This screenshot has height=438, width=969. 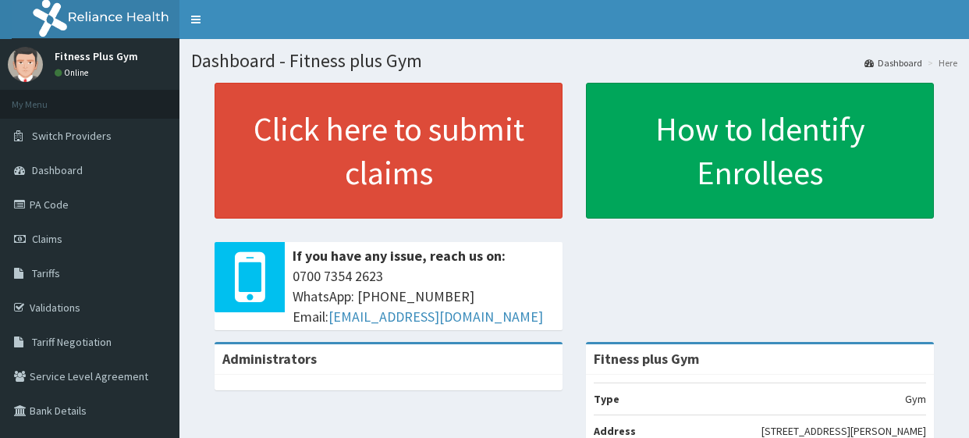 I want to click on b: Administrators, so click(x=269, y=358).